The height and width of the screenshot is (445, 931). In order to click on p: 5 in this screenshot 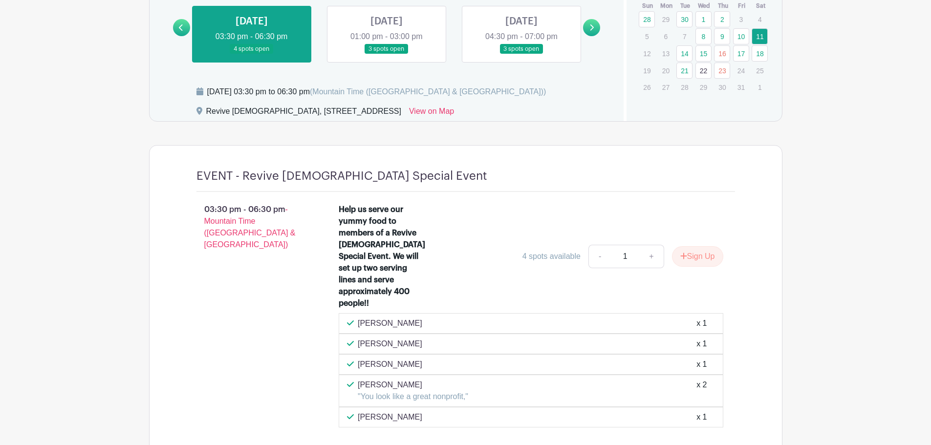, I will do `click(647, 36)`.